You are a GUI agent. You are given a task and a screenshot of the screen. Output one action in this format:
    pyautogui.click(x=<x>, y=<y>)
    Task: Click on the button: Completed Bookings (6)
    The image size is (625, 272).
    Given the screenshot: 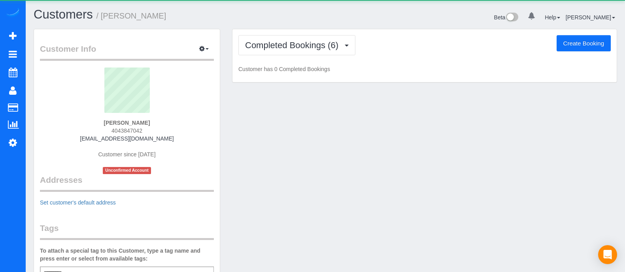 What is the action you would take?
    pyautogui.click(x=297, y=45)
    